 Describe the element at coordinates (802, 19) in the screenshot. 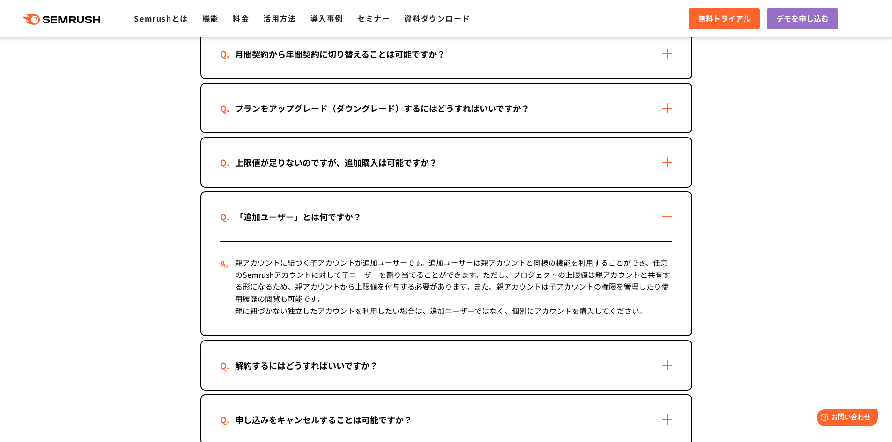

I see `a: デモを申し込む` at that location.